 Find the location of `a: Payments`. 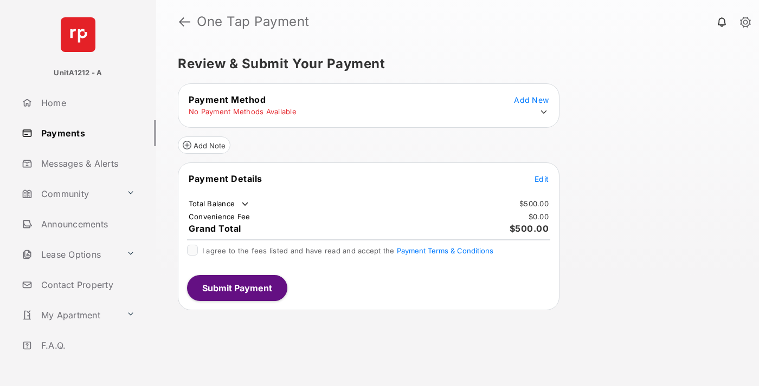

a: Payments is located at coordinates (87, 133).